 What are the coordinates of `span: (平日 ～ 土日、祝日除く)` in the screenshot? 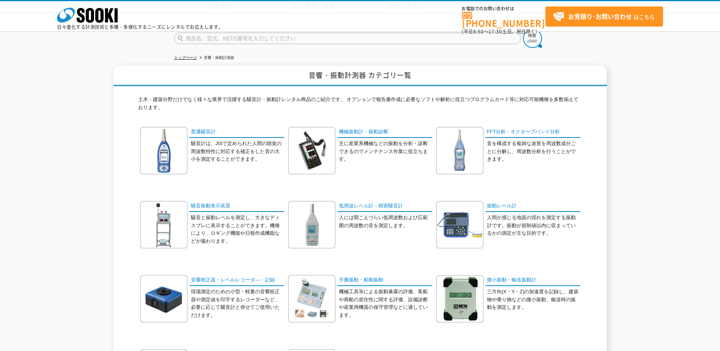 It's located at (500, 32).